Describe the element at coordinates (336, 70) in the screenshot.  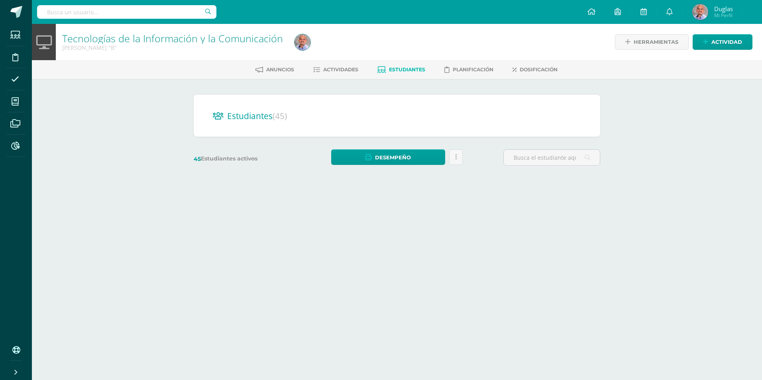
I see `a: Actividades` at that location.